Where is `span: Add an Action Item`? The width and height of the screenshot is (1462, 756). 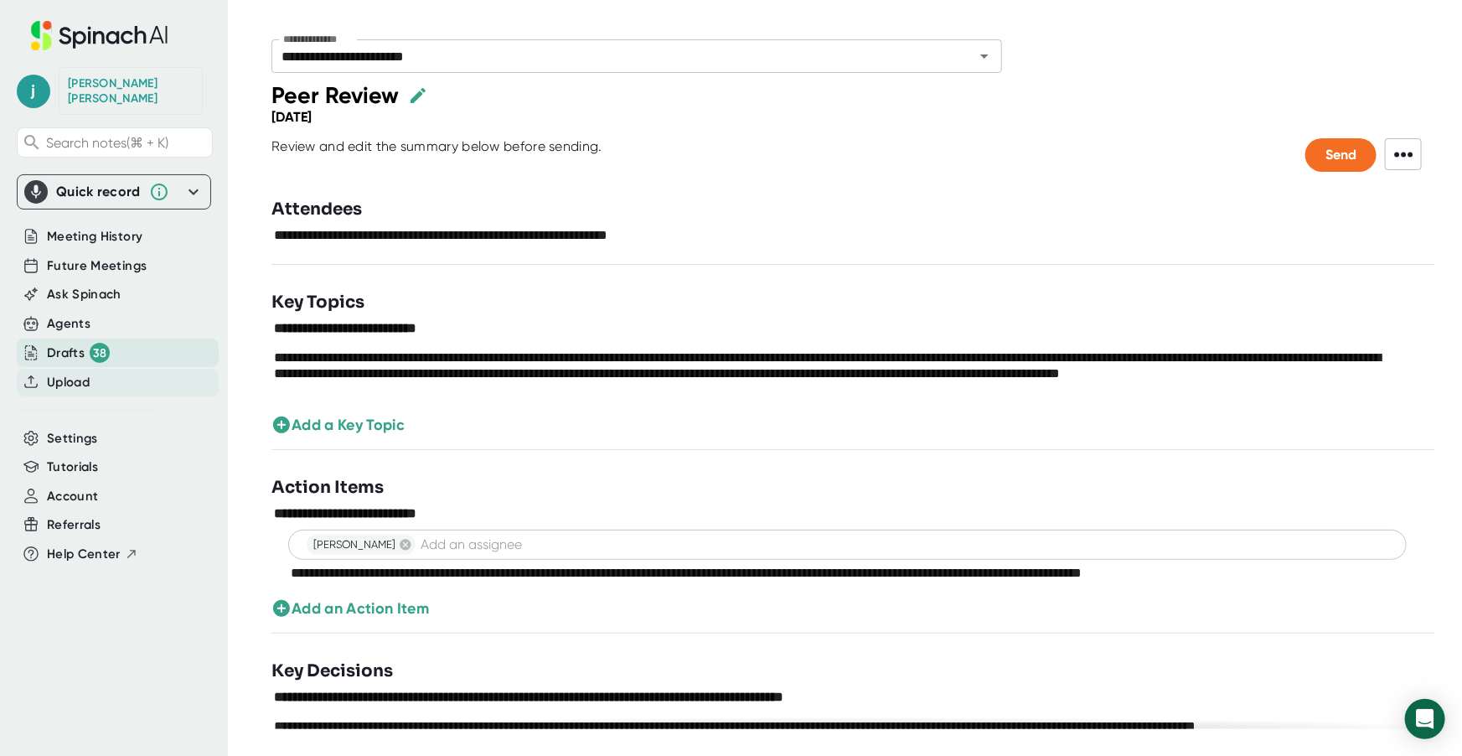 span: Add an Action Item is located at coordinates (350, 608).